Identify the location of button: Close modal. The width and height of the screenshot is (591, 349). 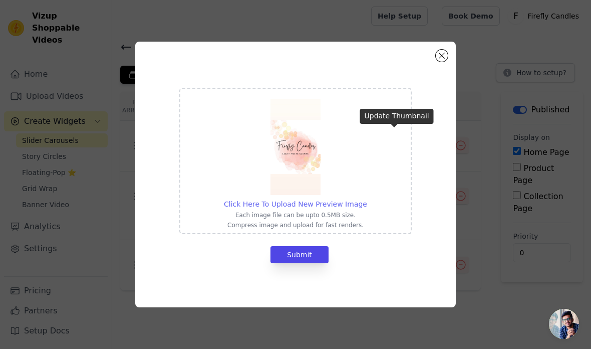
(442, 56).